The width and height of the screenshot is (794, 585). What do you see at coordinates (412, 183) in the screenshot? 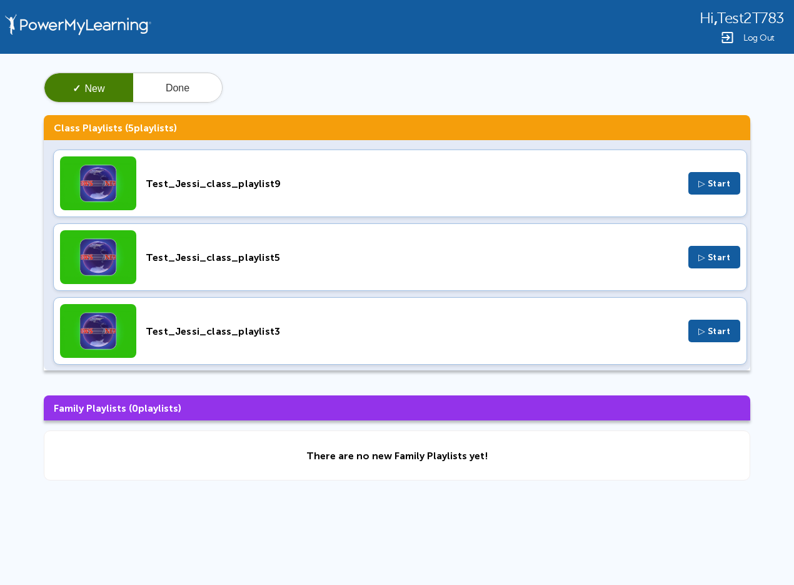
I see `div: Test_Jessi_class_playlist9` at bounding box center [412, 183].